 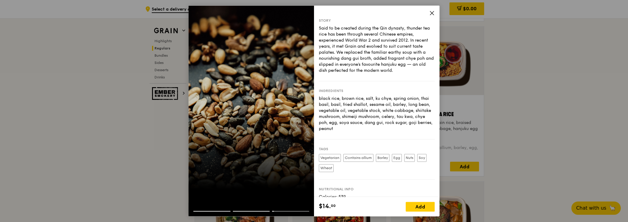 What do you see at coordinates (377, 149) in the screenshot?
I see `div: Tags` at bounding box center [377, 149].